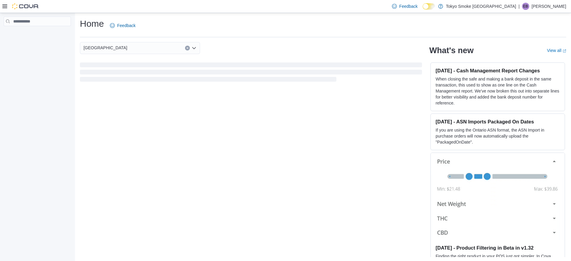  Describe the element at coordinates (498, 136) in the screenshot. I see `p: If you are using the Ontario ASN format, the ASN Import in purchase orders will now automatically...` at that location.